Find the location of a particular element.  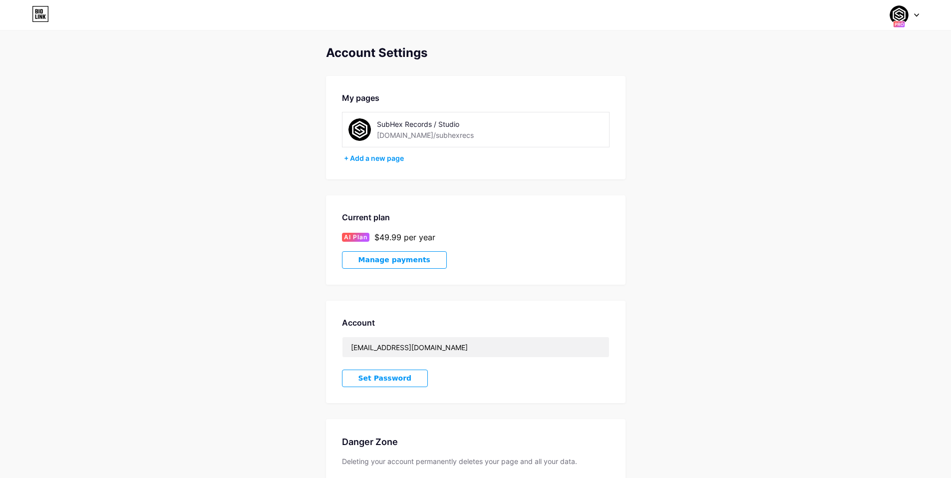

div: Account Settings is located at coordinates (476, 53).